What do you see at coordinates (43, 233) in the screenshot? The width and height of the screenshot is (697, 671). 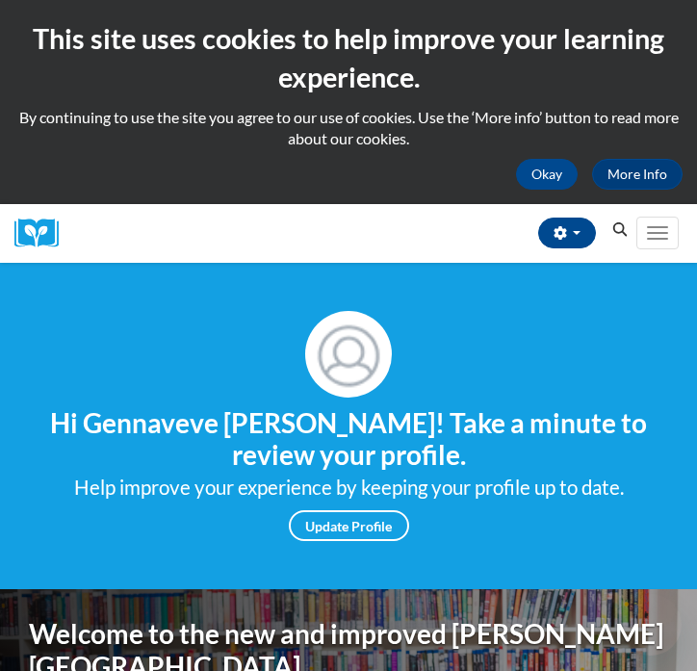 I see `img: Logo brand` at bounding box center [43, 233].